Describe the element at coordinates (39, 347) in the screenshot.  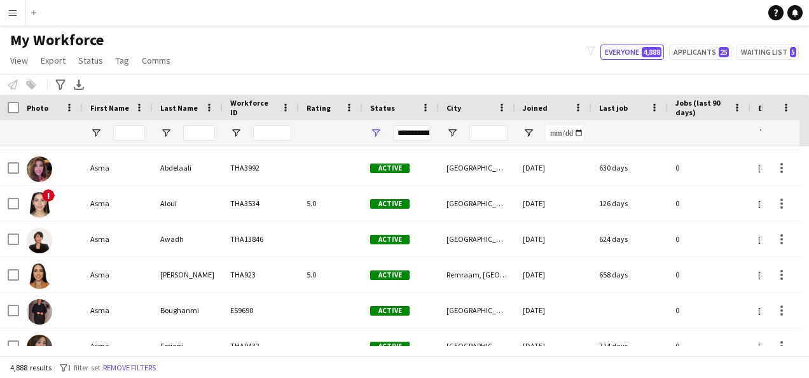
I see `img: Asma Ferjani` at that location.